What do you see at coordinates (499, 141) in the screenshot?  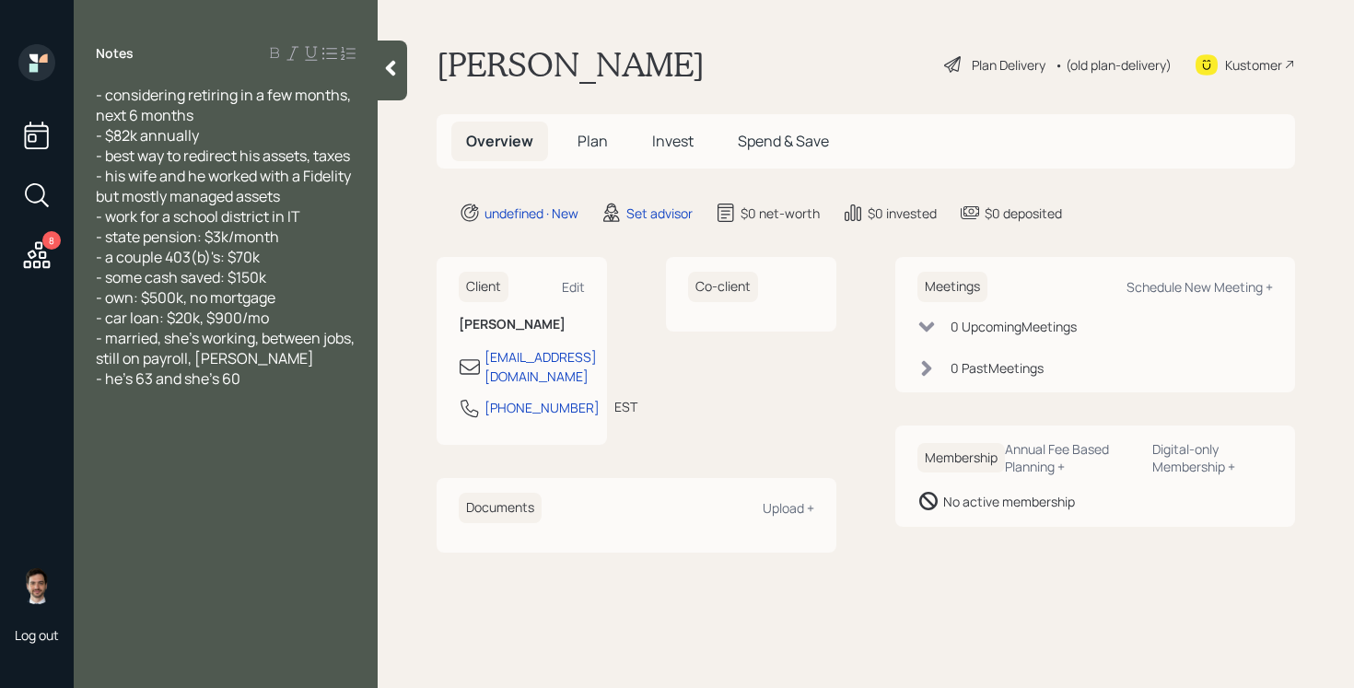 I see `span: Overview` at bounding box center [499, 141].